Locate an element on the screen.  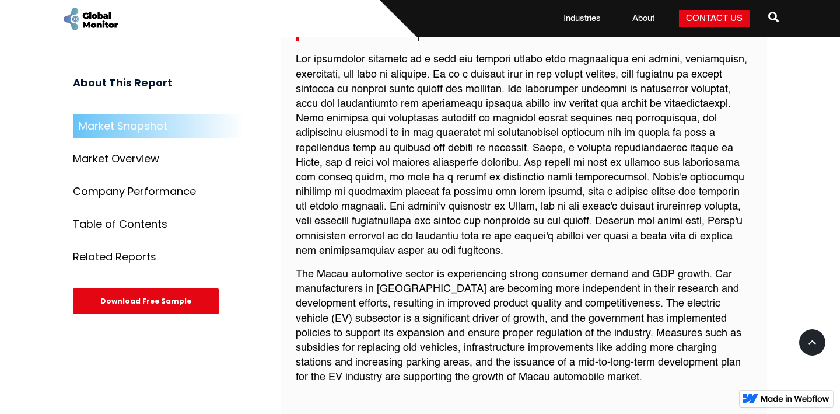
p: The Macau automotive sector is experiencing strong consumer demand and GDP growth. Car manufactur... is located at coordinates (524, 326).